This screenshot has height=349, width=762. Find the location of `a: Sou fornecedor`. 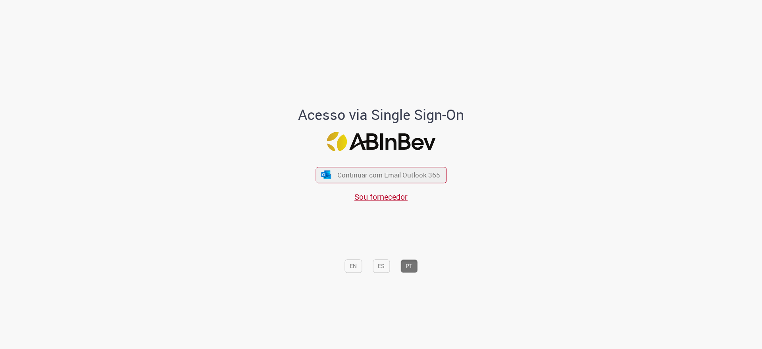

a: Sou fornecedor is located at coordinates (381, 196).